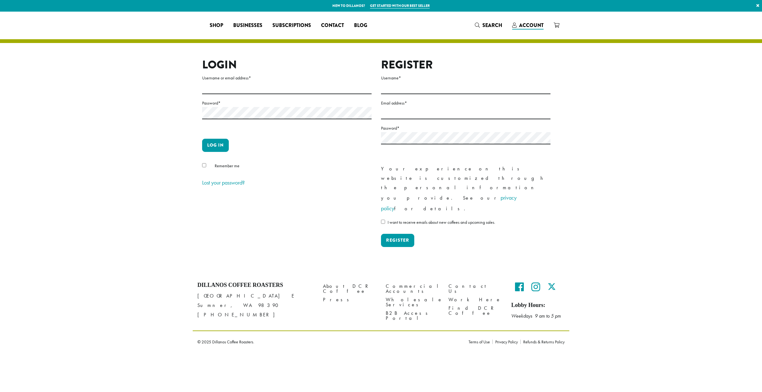 Image resolution: width=762 pixels, height=392 pixels. What do you see at coordinates (216, 25) in the screenshot?
I see `a: Shop` at bounding box center [216, 25].